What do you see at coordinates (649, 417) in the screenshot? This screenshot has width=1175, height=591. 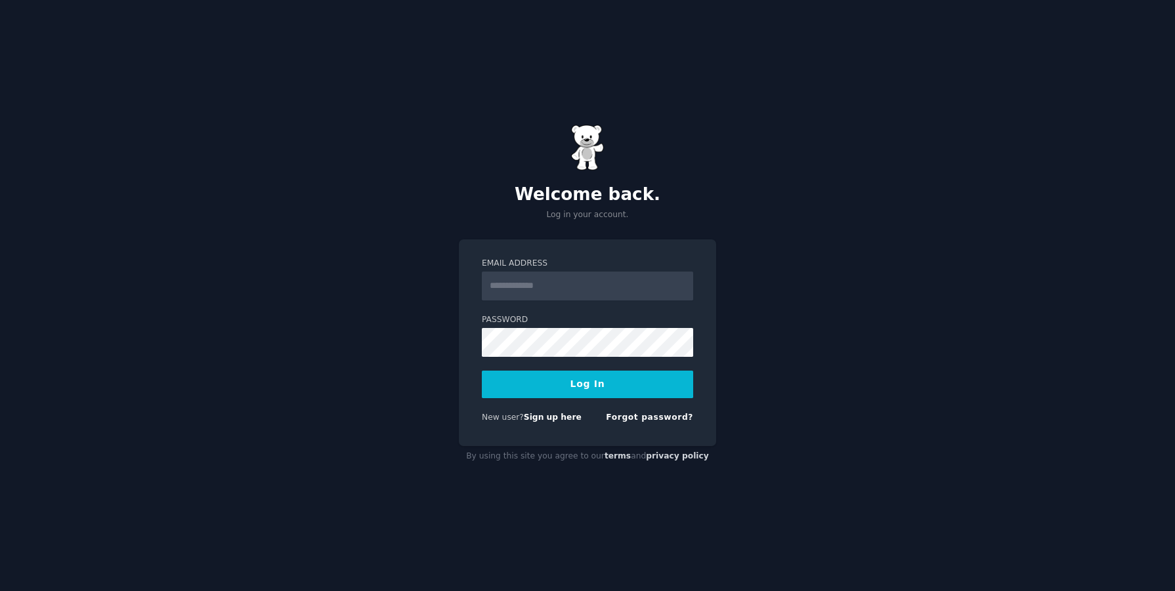 I see `a: Forgot password?` at bounding box center [649, 417].